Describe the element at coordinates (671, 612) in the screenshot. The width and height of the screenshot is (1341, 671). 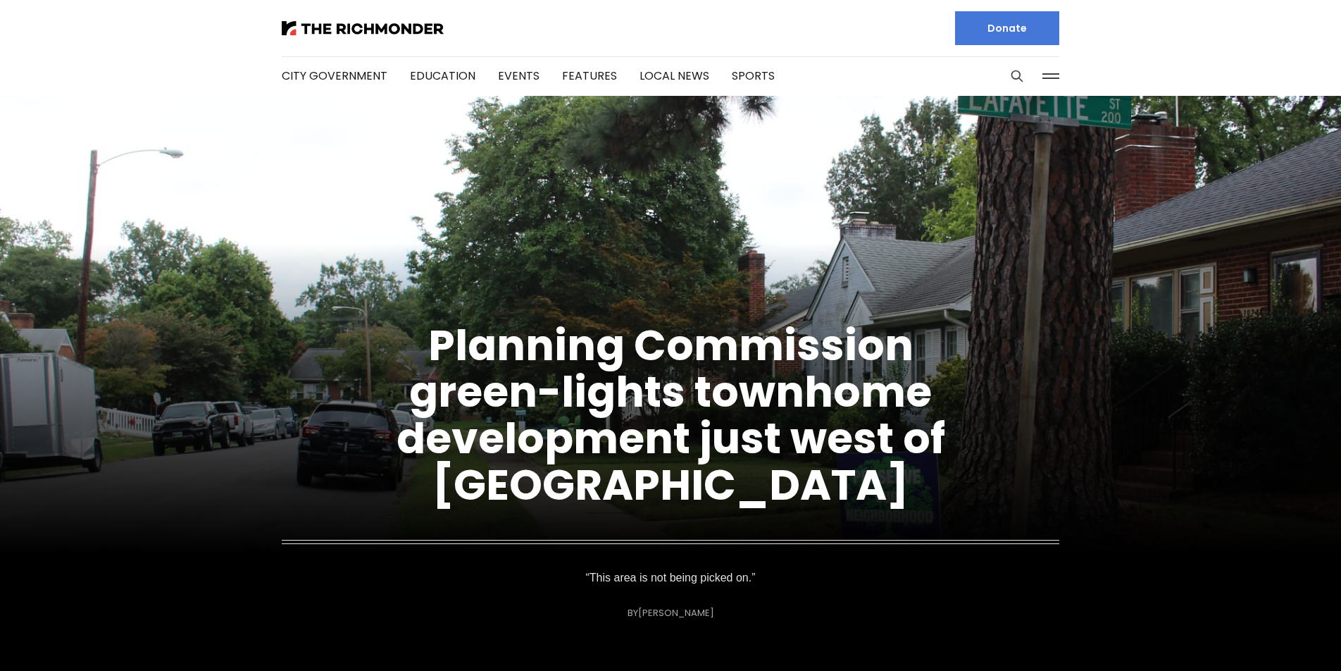
I see `div: By` at that location.